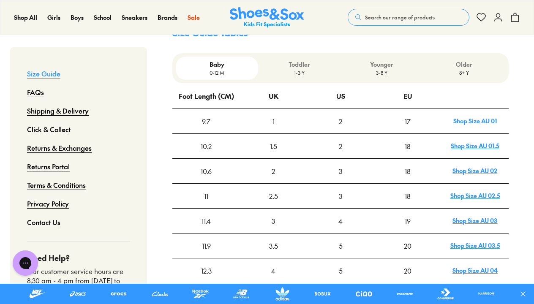 Image resolution: width=534 pixels, height=304 pixels. I want to click on span: School, so click(103, 17).